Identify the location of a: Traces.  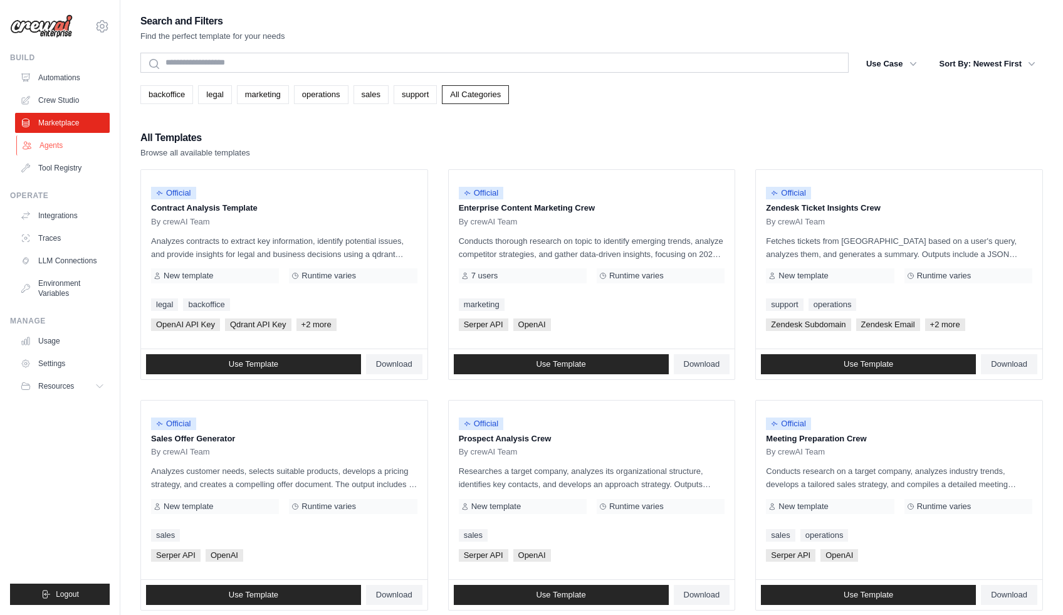
(62, 238).